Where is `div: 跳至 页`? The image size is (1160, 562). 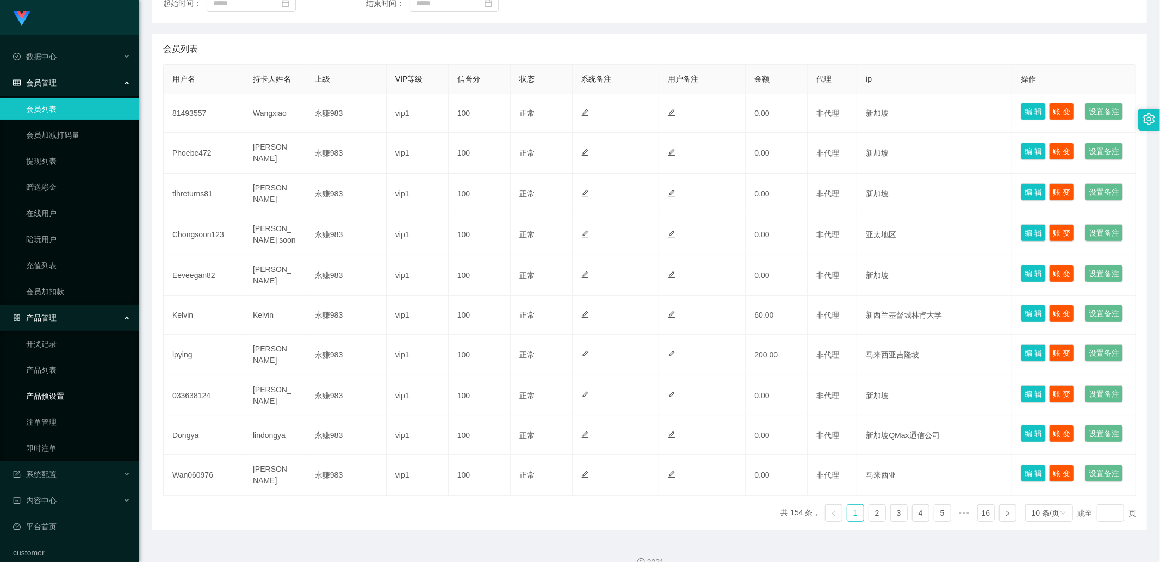
div: 跳至 页 is located at coordinates (1107, 513).